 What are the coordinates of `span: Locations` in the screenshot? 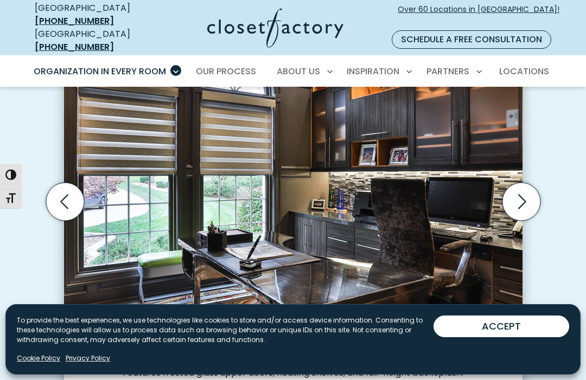 It's located at (524, 71).